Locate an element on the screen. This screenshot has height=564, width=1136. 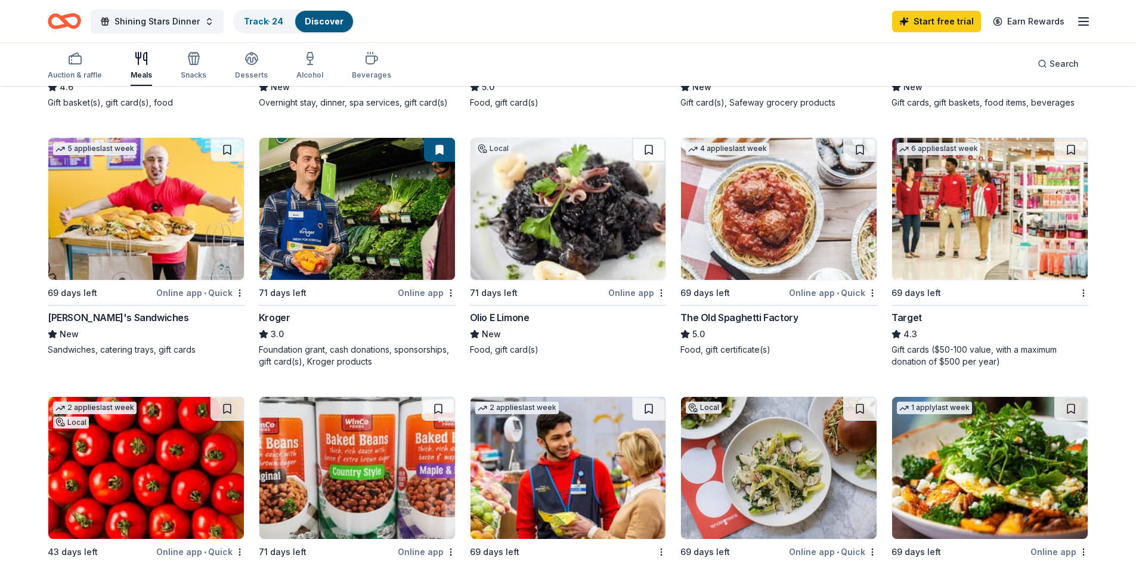
div: Snacks is located at coordinates (193, 75).